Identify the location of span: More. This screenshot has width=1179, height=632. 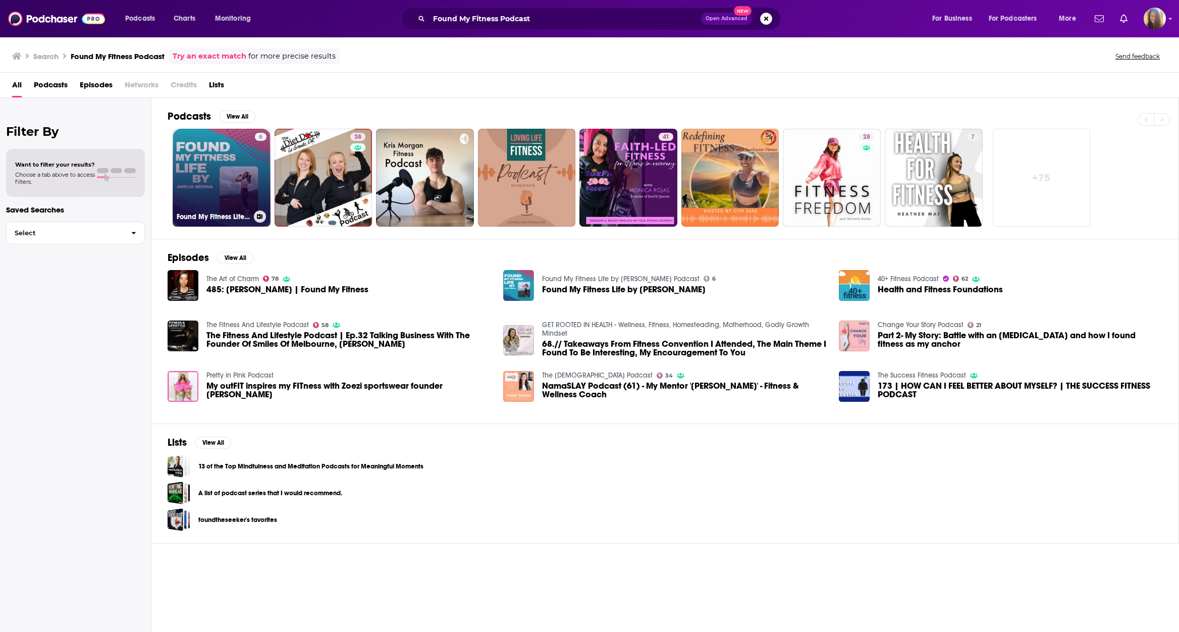
(1067, 19).